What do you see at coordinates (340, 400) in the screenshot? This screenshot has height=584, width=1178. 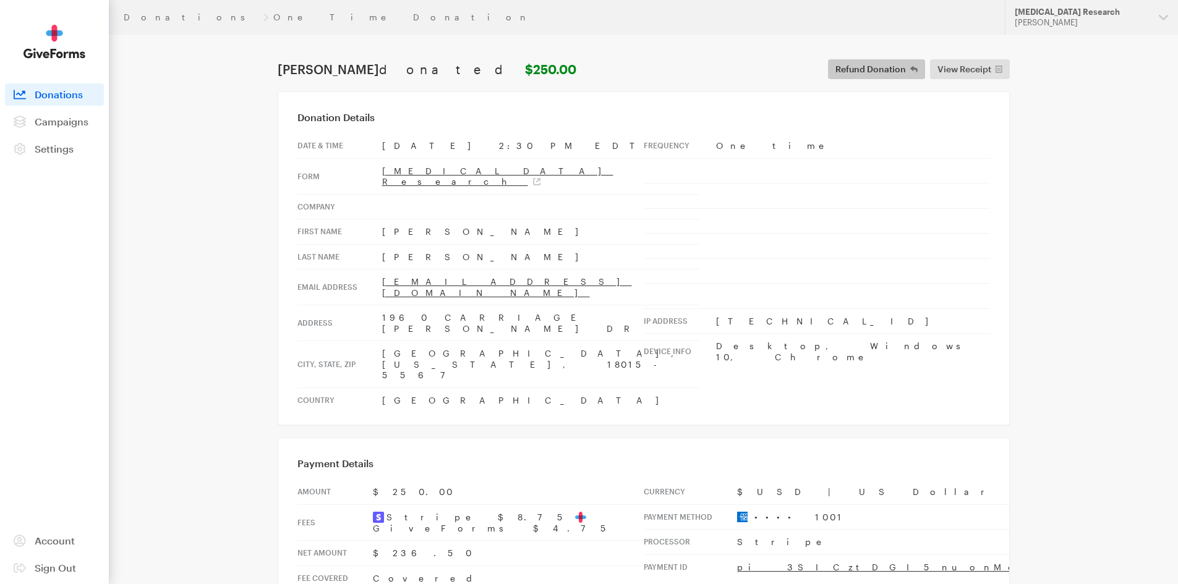 I see `th: Country` at bounding box center [340, 400].